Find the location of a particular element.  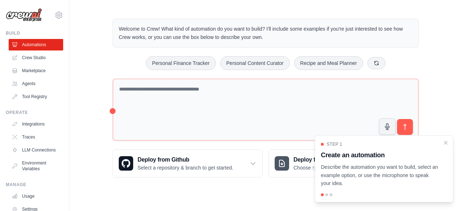

button: Personal Content Curator is located at coordinates (255, 63).